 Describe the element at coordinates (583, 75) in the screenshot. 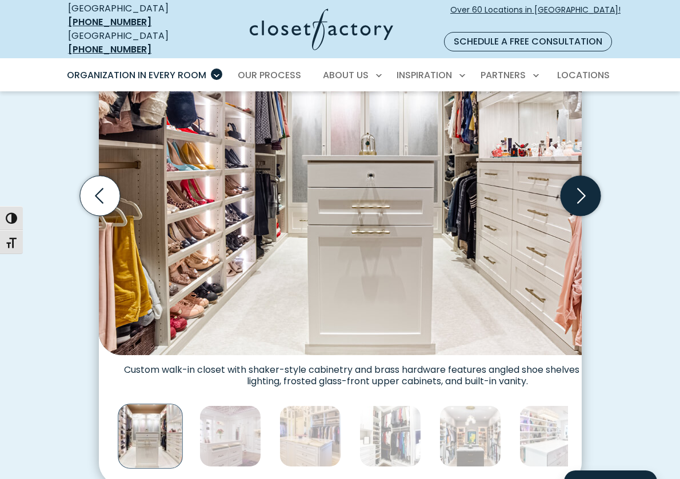

I see `span: Locations` at that location.